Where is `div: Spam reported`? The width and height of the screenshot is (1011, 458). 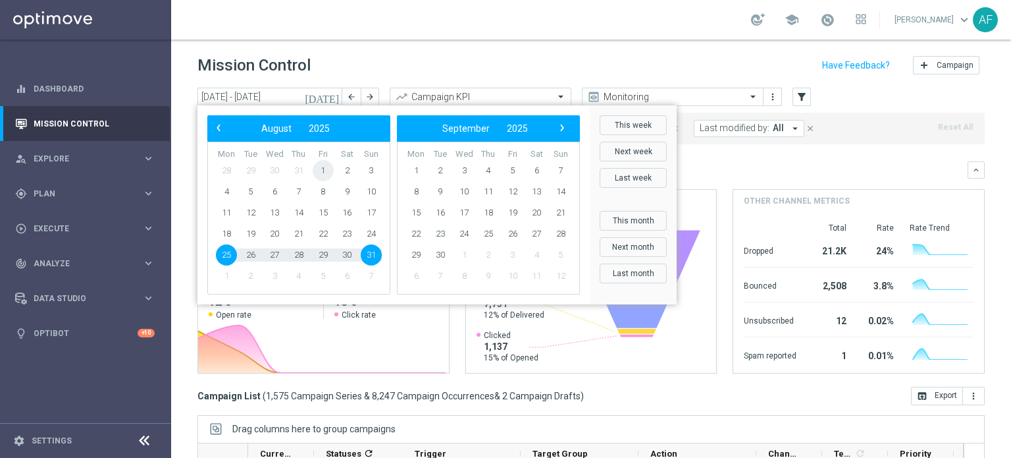 div: Spam reported is located at coordinates (770, 354).